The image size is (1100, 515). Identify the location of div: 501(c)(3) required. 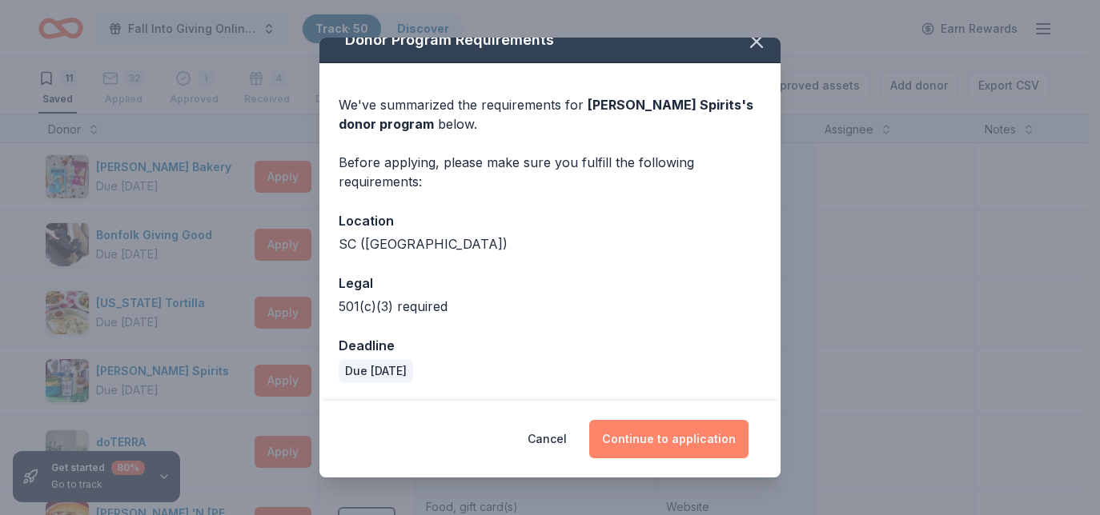
(550, 307).